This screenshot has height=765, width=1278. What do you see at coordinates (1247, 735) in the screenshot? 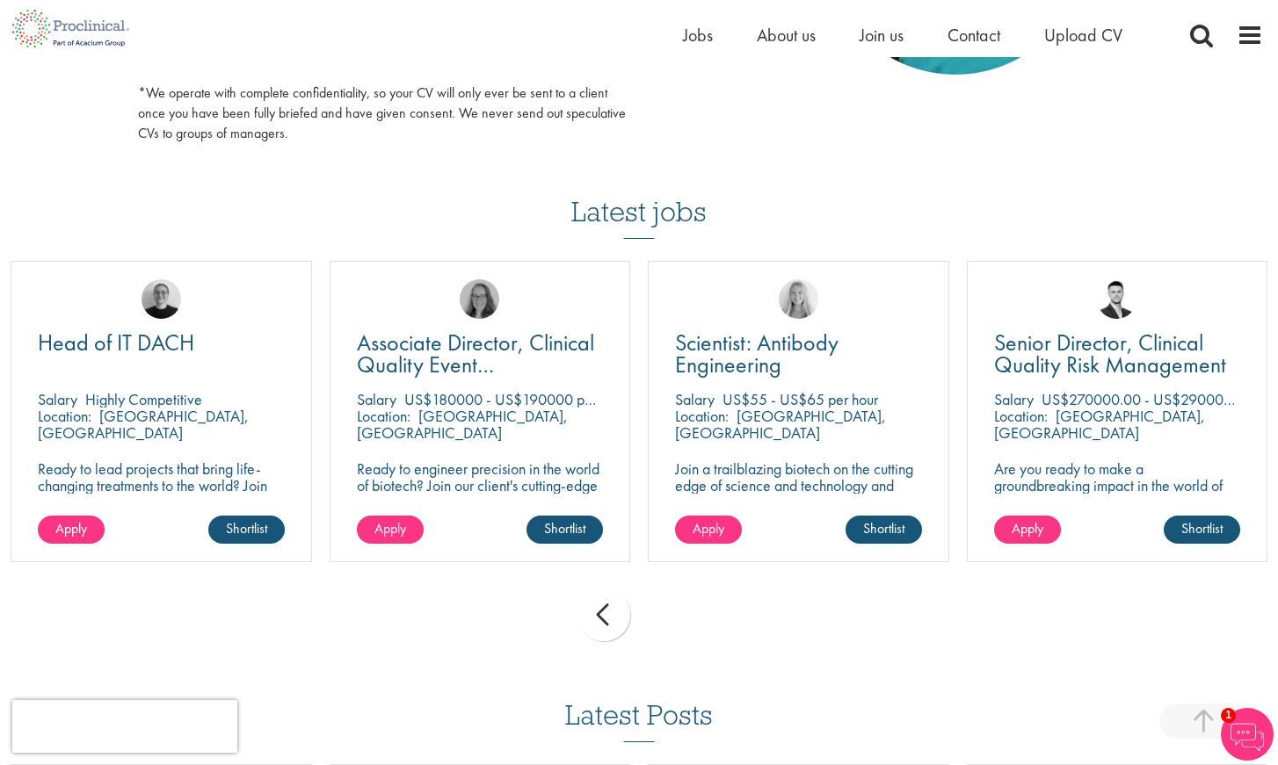
I see `img: Chatbot` at bounding box center [1247, 735].